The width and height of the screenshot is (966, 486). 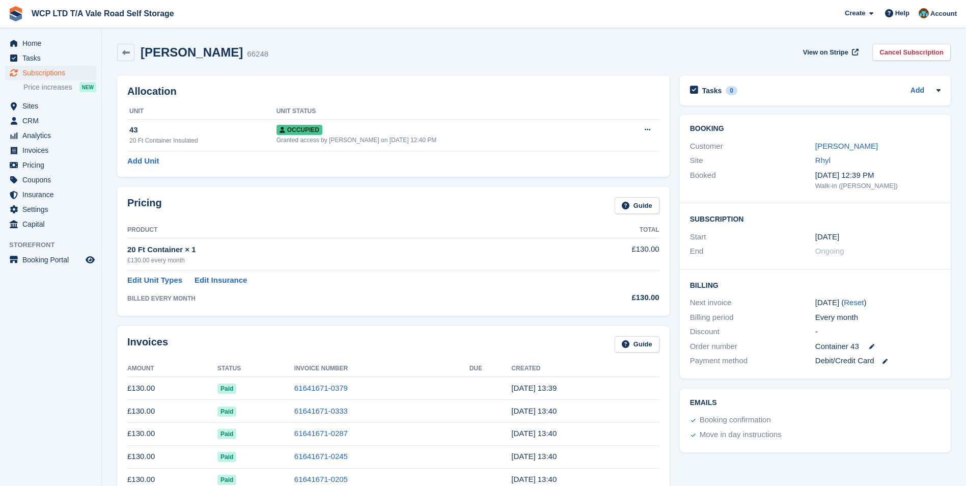 I want to click on time: 2025-06-17 12:40:38 UTC, so click(x=534, y=433).